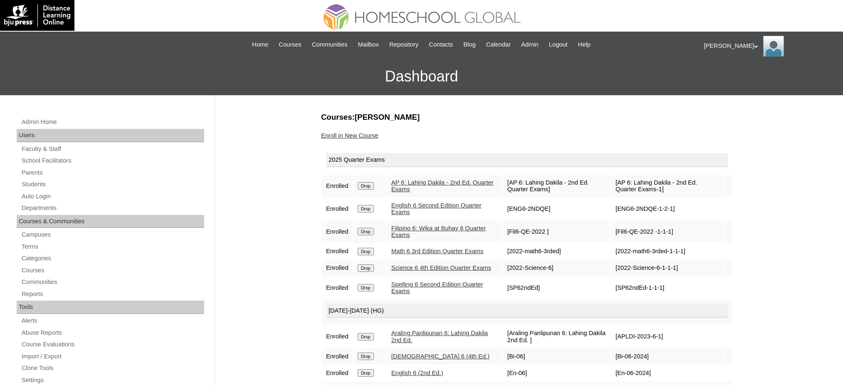 The height and width of the screenshot is (385, 843). Describe the element at coordinates (557, 356) in the screenshot. I see `td: [Bi-06]` at that location.